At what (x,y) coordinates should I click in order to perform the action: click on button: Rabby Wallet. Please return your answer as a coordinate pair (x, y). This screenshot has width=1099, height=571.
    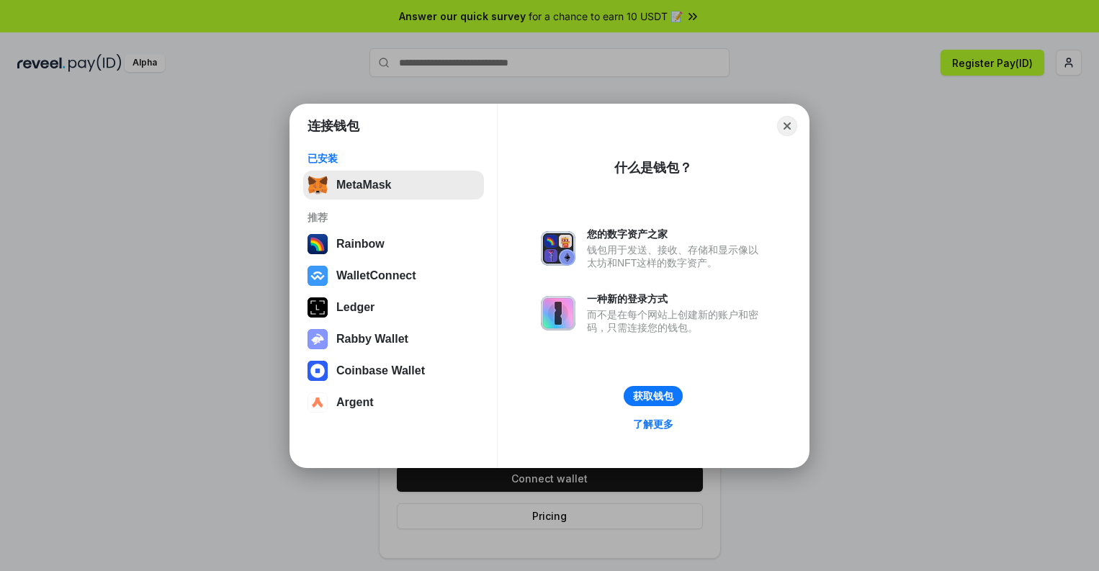
    Looking at the image, I should click on (393, 339).